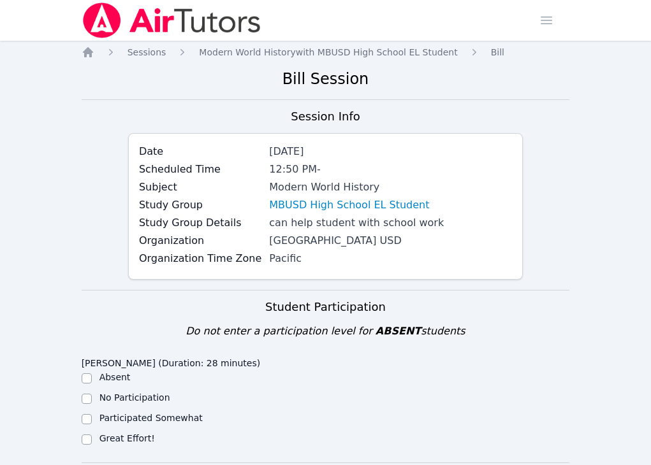  What do you see at coordinates (497, 52) in the screenshot?
I see `span: Bill` at bounding box center [497, 52].